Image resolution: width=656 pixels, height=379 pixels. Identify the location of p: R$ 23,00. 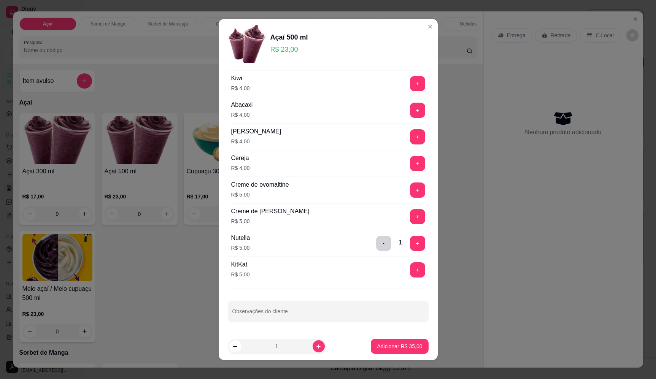
(289, 49).